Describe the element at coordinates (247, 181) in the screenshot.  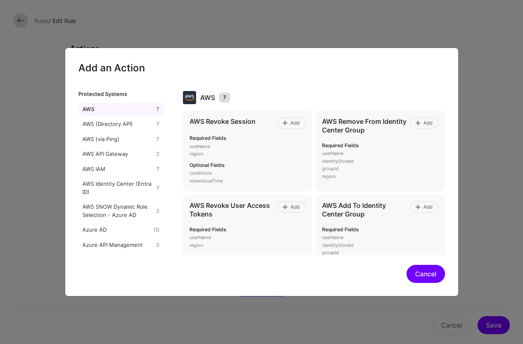
I see `p: tokenIssueTime` at that location.